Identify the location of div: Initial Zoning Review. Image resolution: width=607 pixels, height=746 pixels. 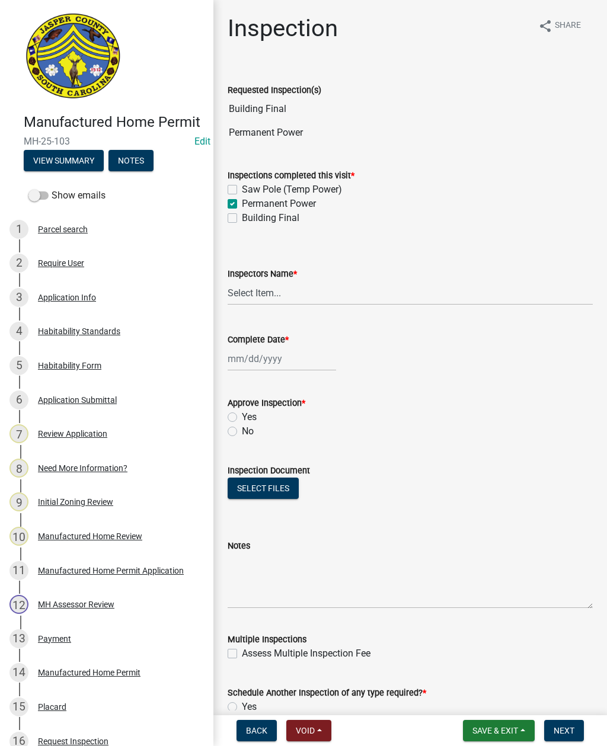
(75, 502).